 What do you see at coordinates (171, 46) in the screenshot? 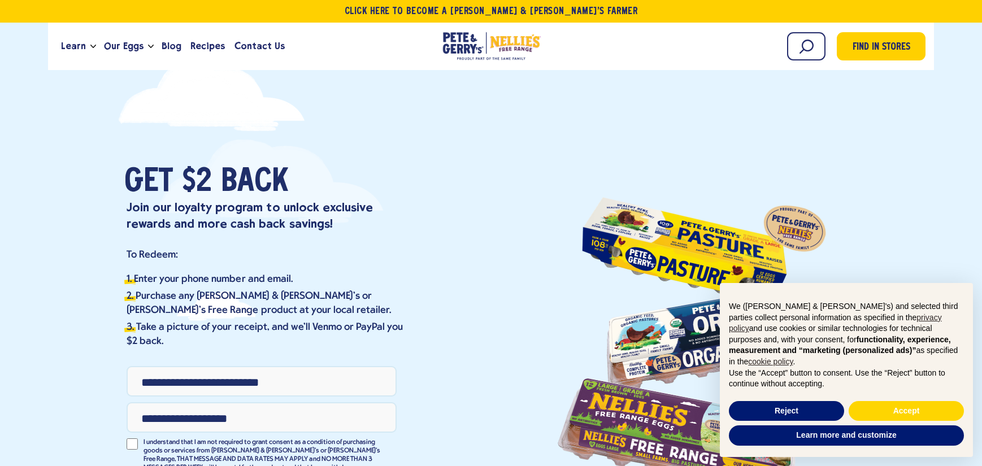
I see `span: Blog` at bounding box center [171, 46].